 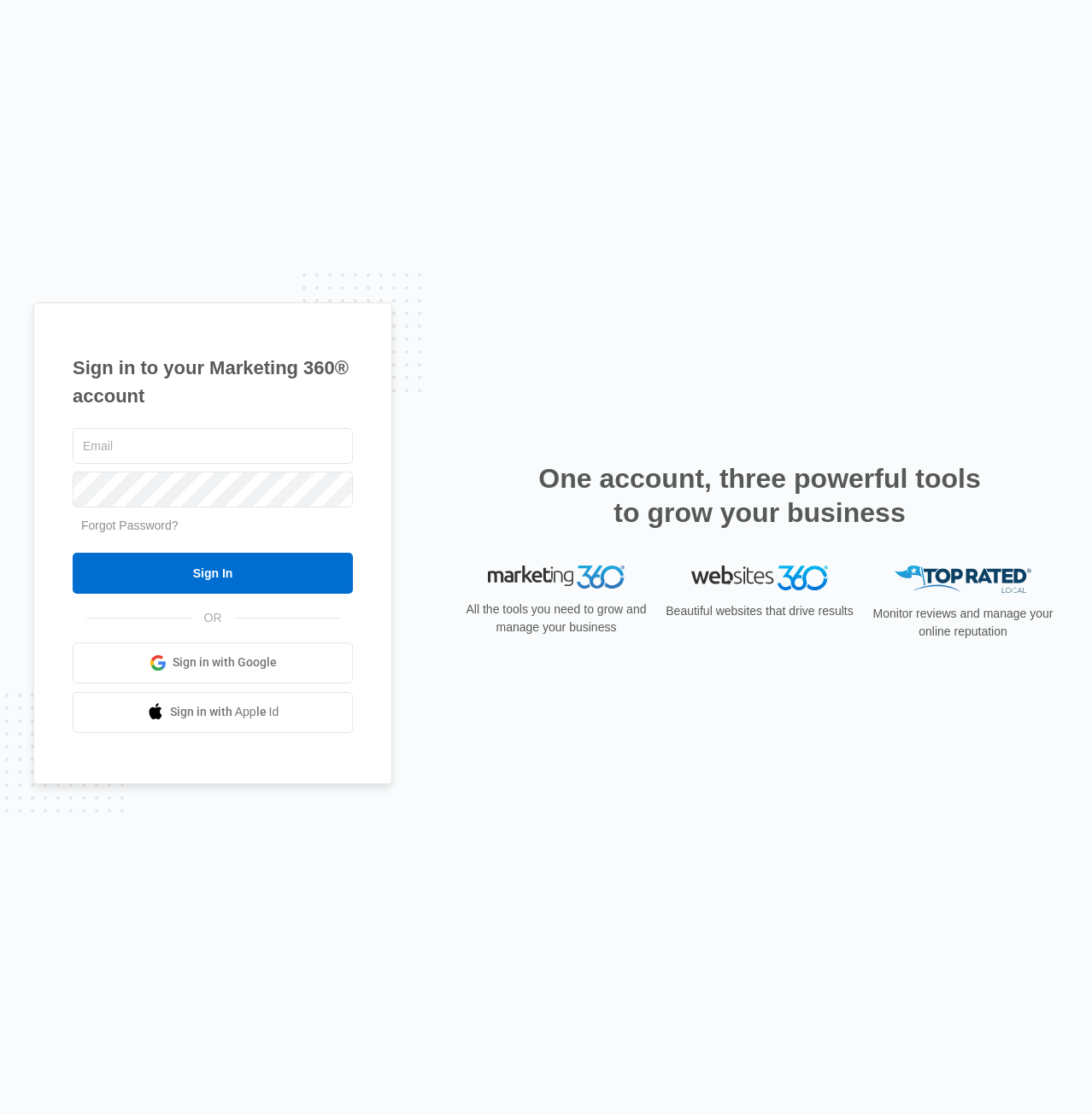 I want to click on h1: Sign in to your Marketing 360® account, so click(x=213, y=382).